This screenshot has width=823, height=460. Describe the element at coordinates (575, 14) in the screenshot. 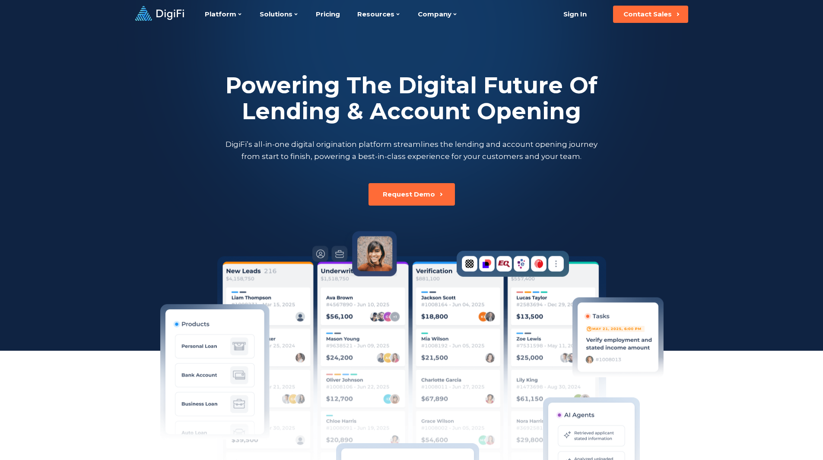

I see `a: Sign In` at that location.